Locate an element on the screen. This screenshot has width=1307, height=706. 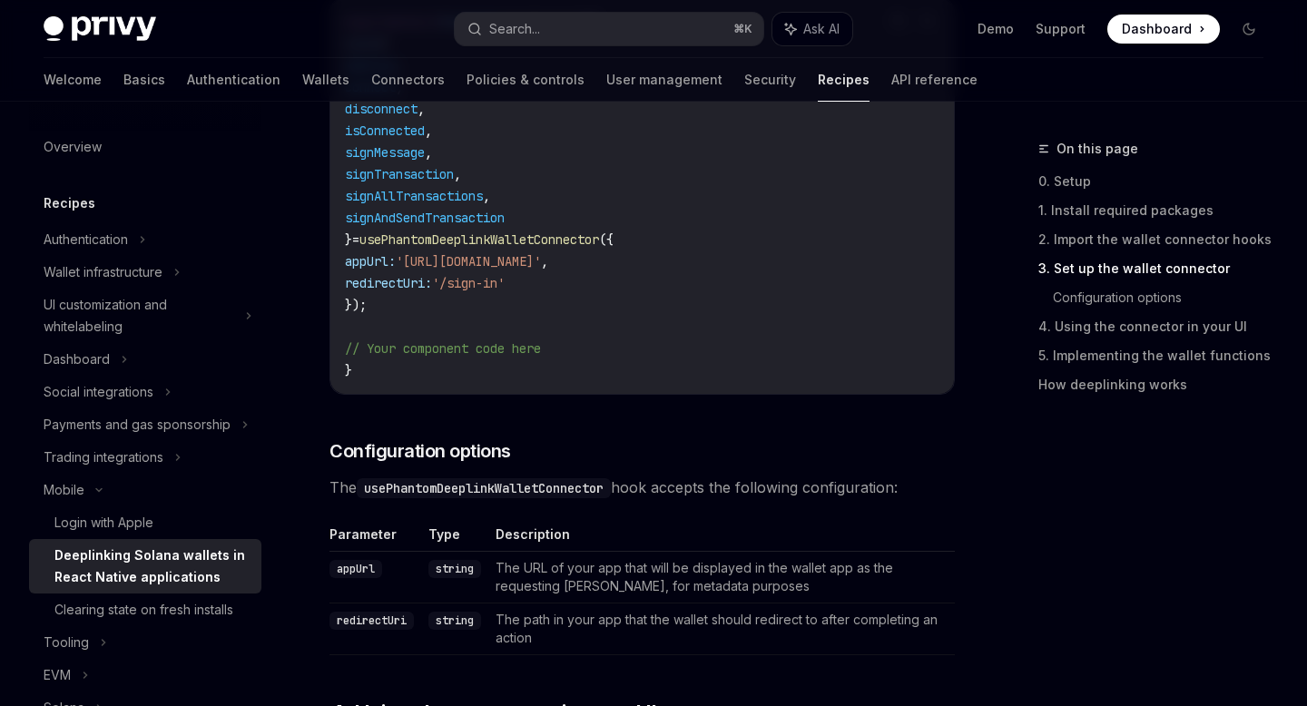
a: Configuration options is located at coordinates (1166, 298).